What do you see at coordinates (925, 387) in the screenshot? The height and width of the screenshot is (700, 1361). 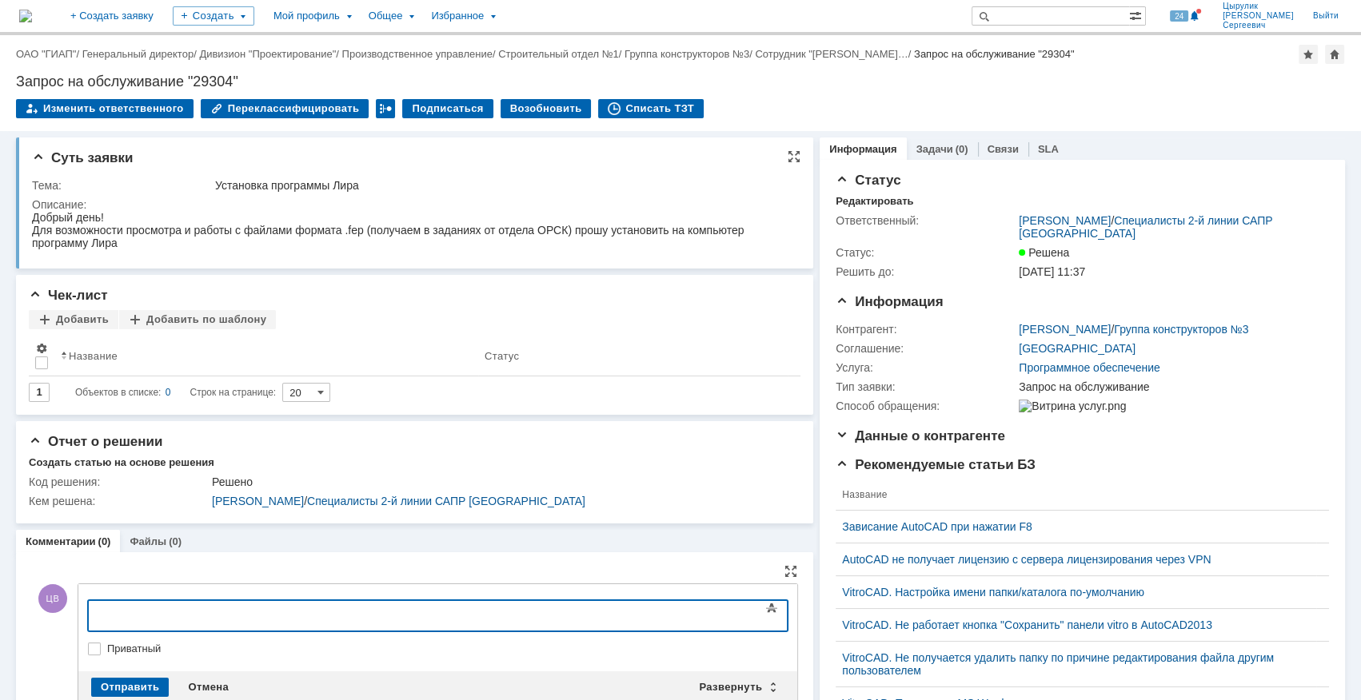 I see `div: Тип заявки:` at bounding box center [925, 387].